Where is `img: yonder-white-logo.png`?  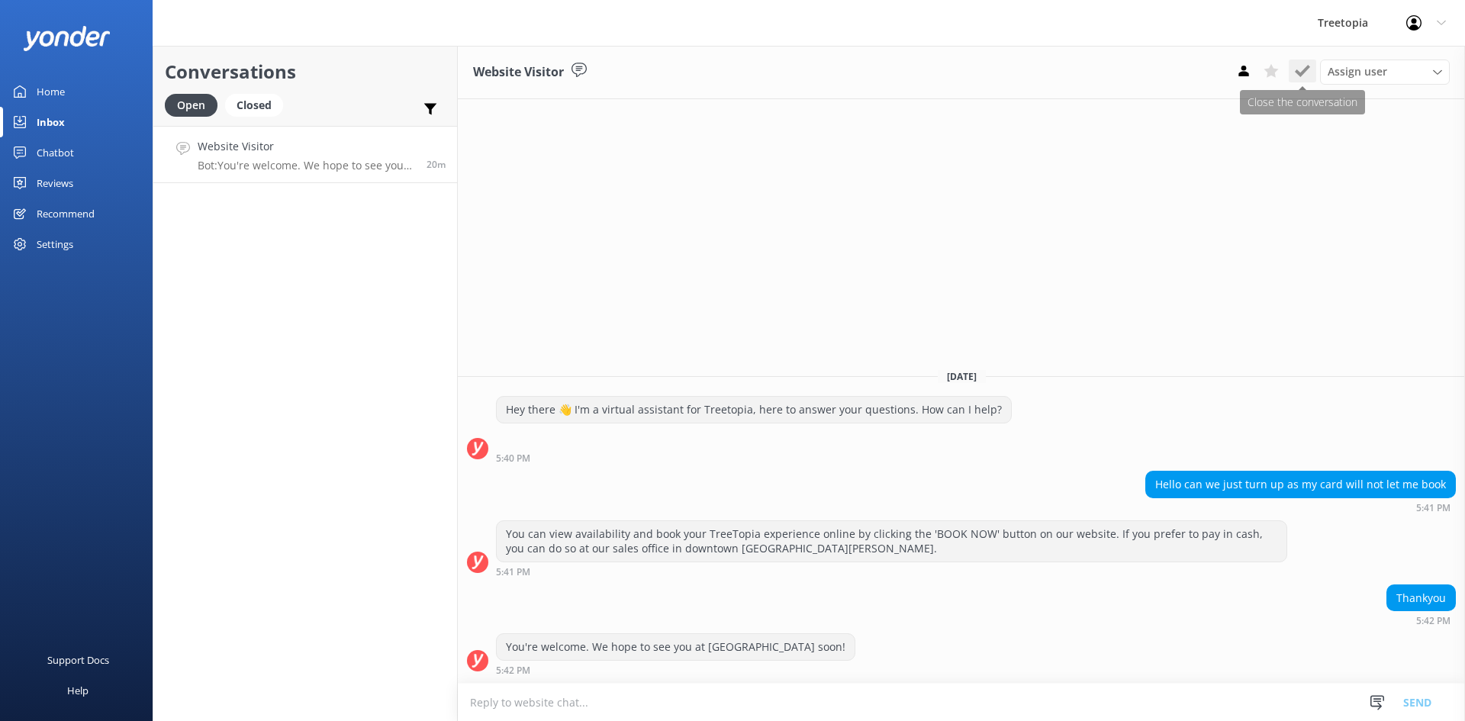
img: yonder-white-logo.png is located at coordinates (66, 38).